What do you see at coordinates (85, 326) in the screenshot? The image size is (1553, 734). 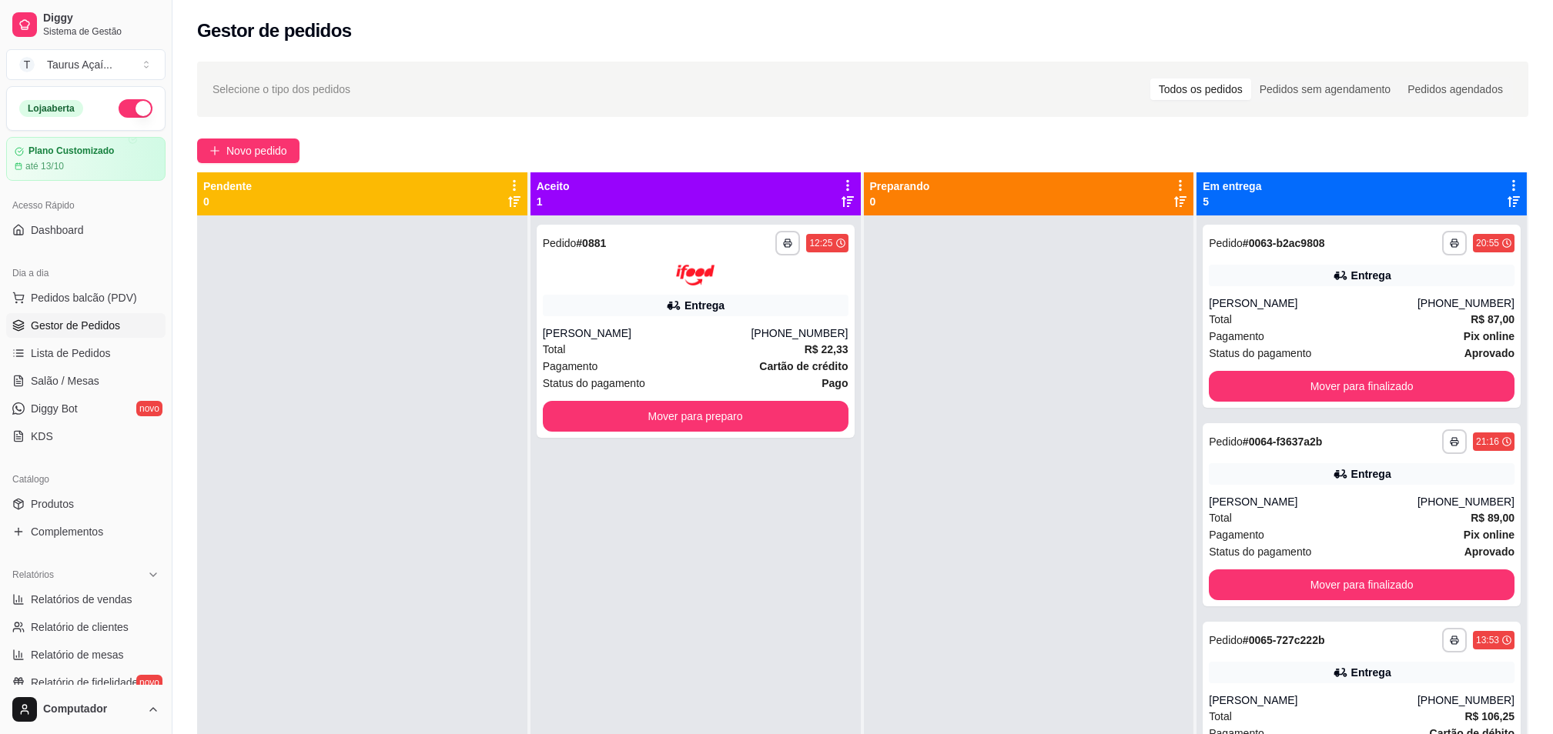 I see `a: Gestor de Pedidos` at bounding box center [85, 326].